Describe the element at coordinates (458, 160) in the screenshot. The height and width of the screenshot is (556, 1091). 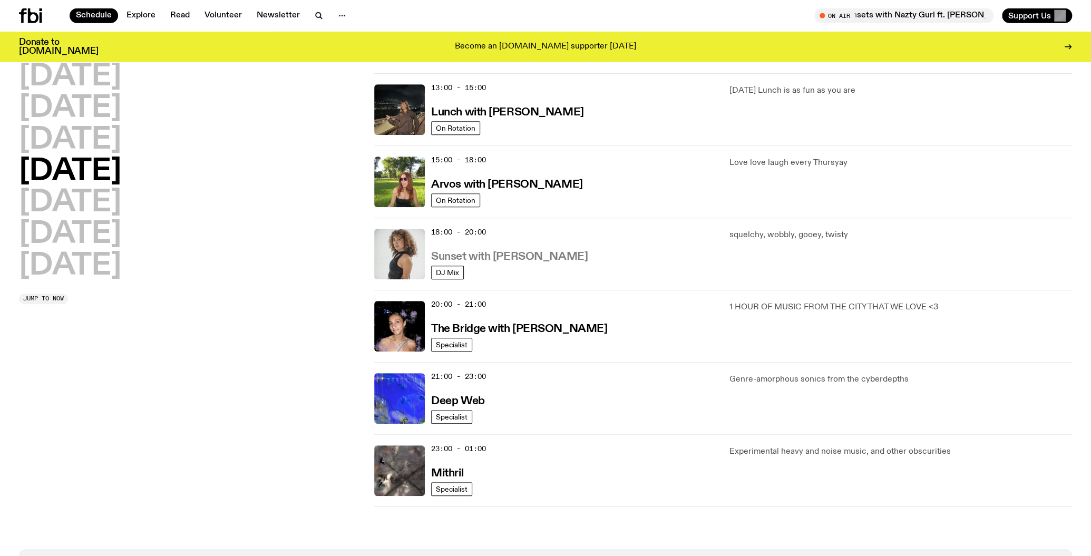
I see `span: 15:00 - 18:00` at that location.